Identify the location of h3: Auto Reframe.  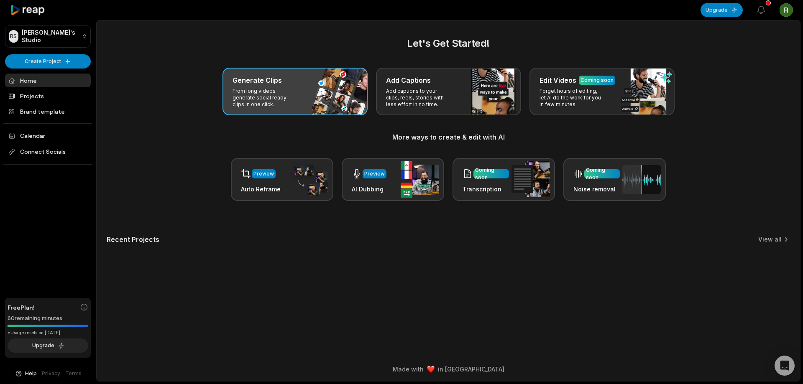
(261, 189).